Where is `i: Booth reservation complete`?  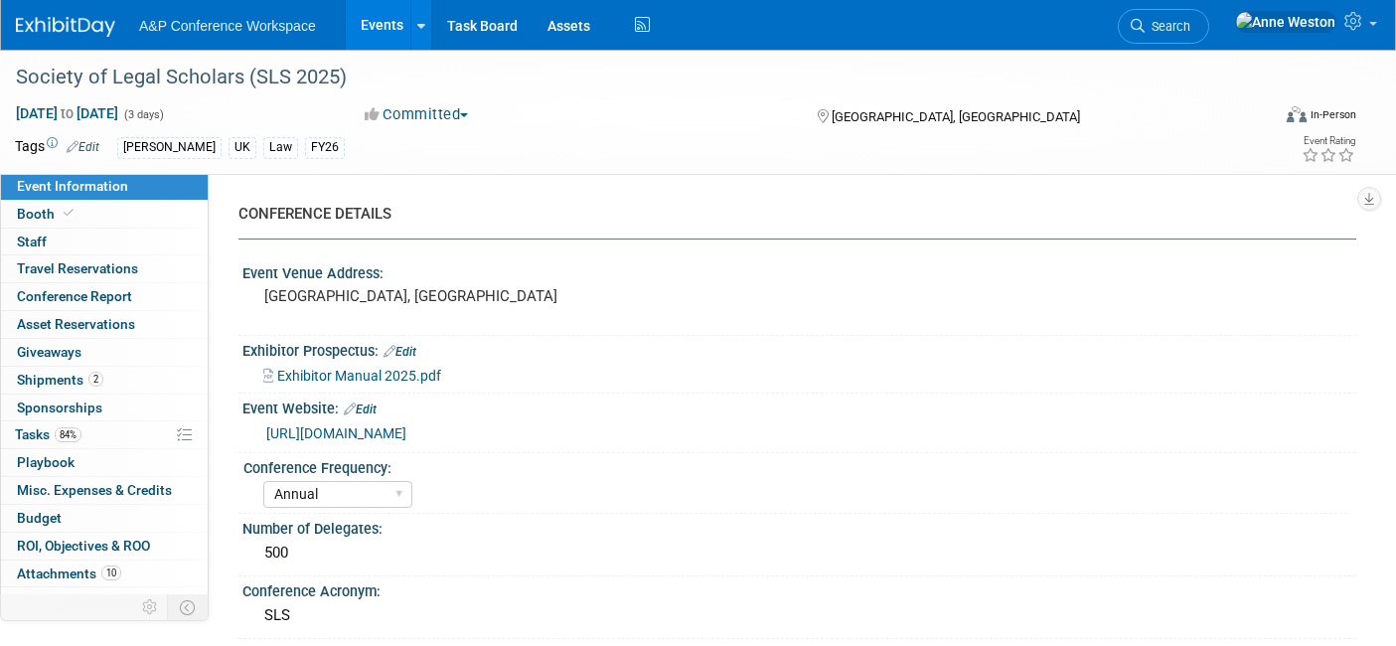
i: Booth reservation complete is located at coordinates (69, 213).